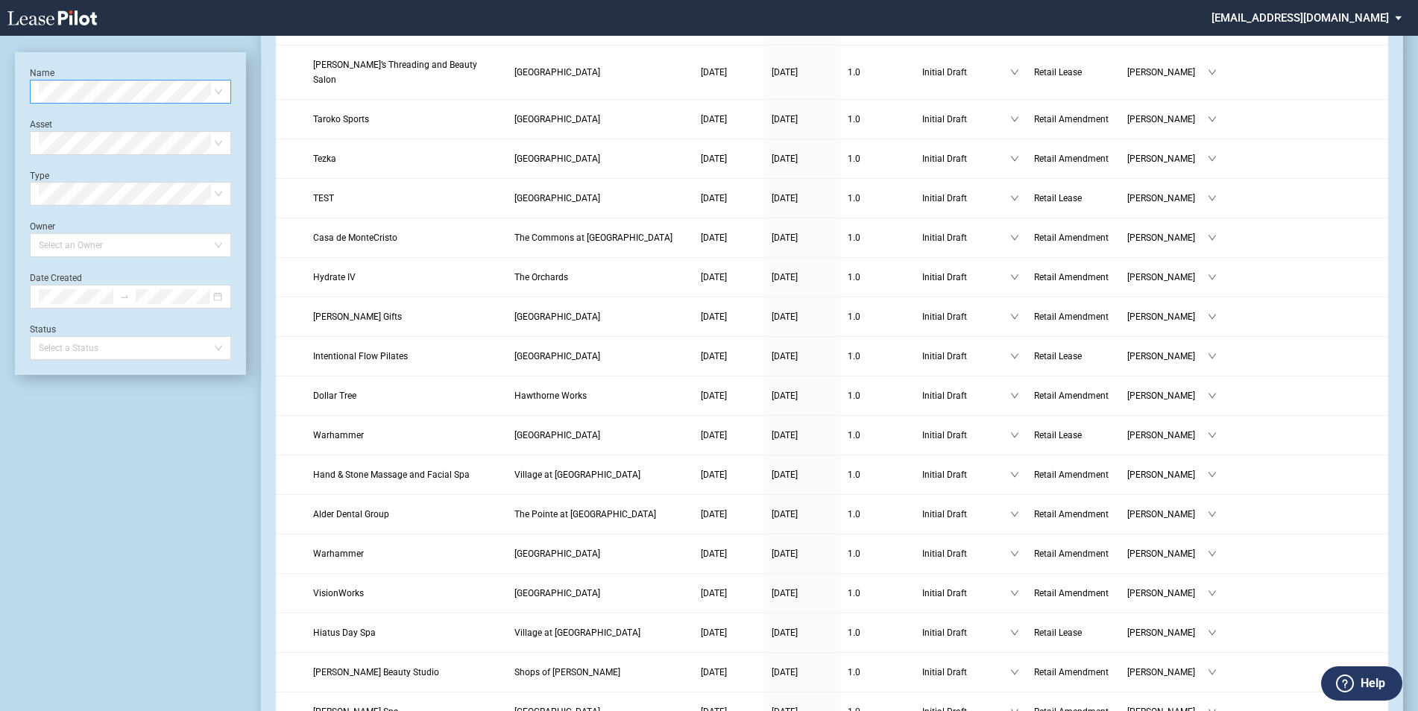  I want to click on span: to, so click(124, 297).